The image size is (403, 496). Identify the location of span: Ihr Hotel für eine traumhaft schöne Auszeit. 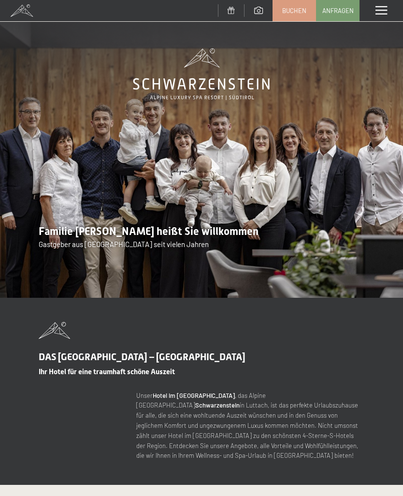
(107, 371).